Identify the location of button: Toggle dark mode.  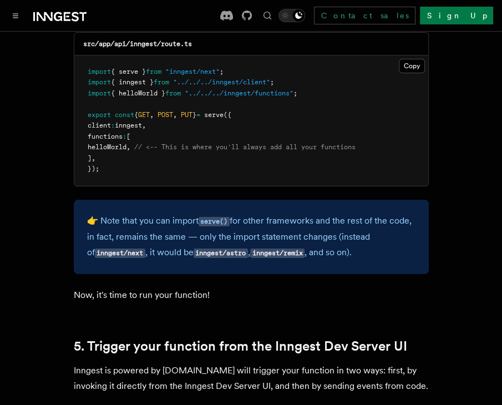
(292, 16).